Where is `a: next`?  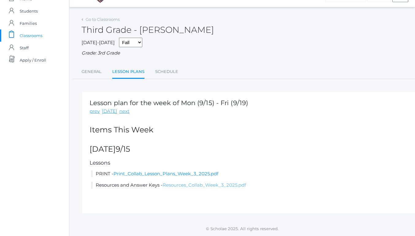
a: next is located at coordinates (124, 111).